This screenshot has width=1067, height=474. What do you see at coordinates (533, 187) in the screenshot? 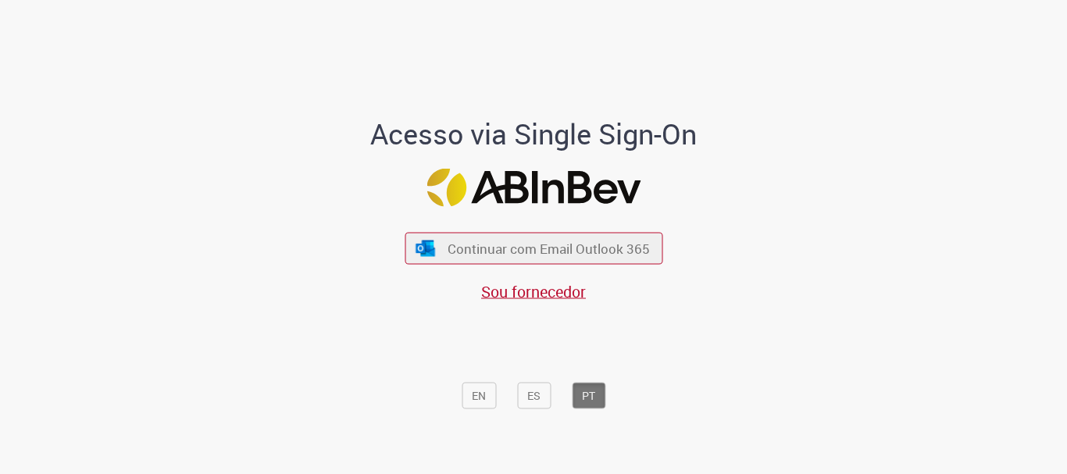
I see `img: Logo ABInBev` at bounding box center [533, 187].